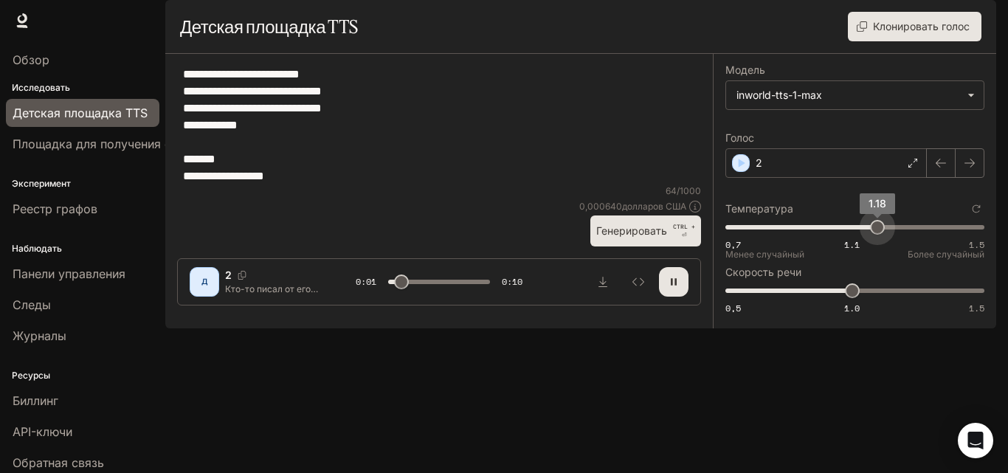 The width and height of the screenshot is (1008, 473). What do you see at coordinates (269, 27) in the screenshot?
I see `font: Детская площадка TTS` at bounding box center [269, 27].